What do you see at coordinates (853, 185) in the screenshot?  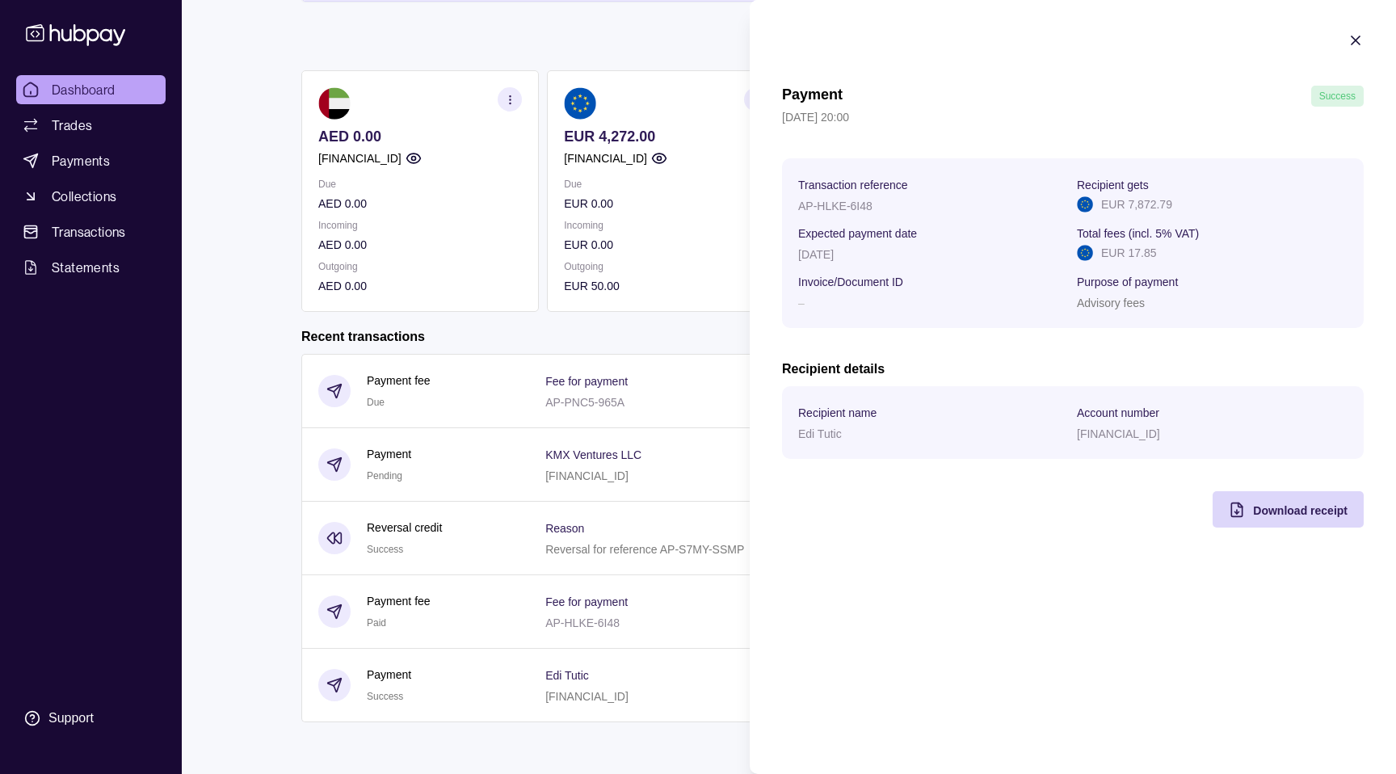 I see `p: Transaction reference` at bounding box center [853, 185].